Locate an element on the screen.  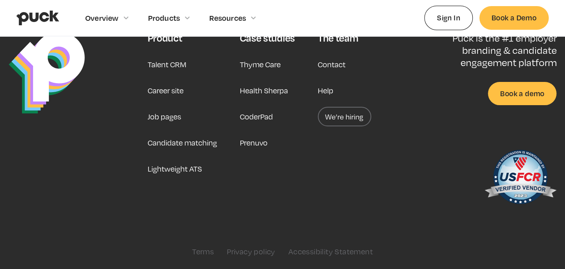
a: Book a demo is located at coordinates (522, 93).